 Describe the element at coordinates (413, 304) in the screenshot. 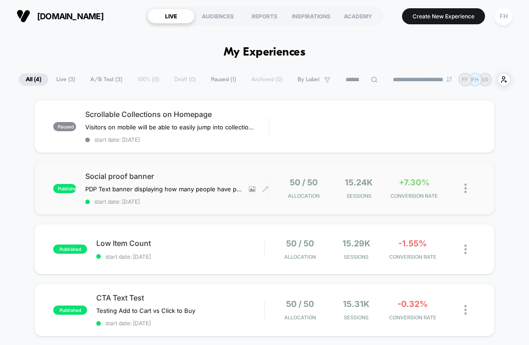

I see `span: -0.32%` at that location.